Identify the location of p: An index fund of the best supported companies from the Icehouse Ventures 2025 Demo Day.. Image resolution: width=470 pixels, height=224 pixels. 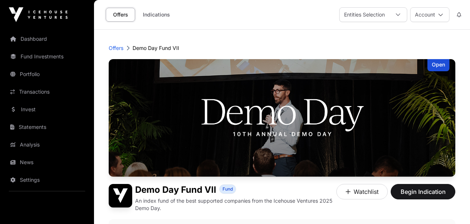
(236, 205).